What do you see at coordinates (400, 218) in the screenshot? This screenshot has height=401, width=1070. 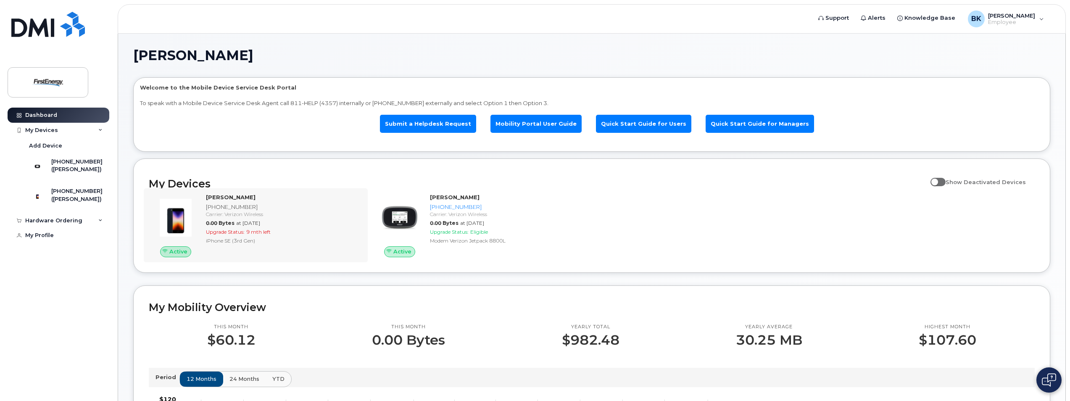 I see `img: image20231002-3703462-zs44o9.jpeg` at bounding box center [400, 218].